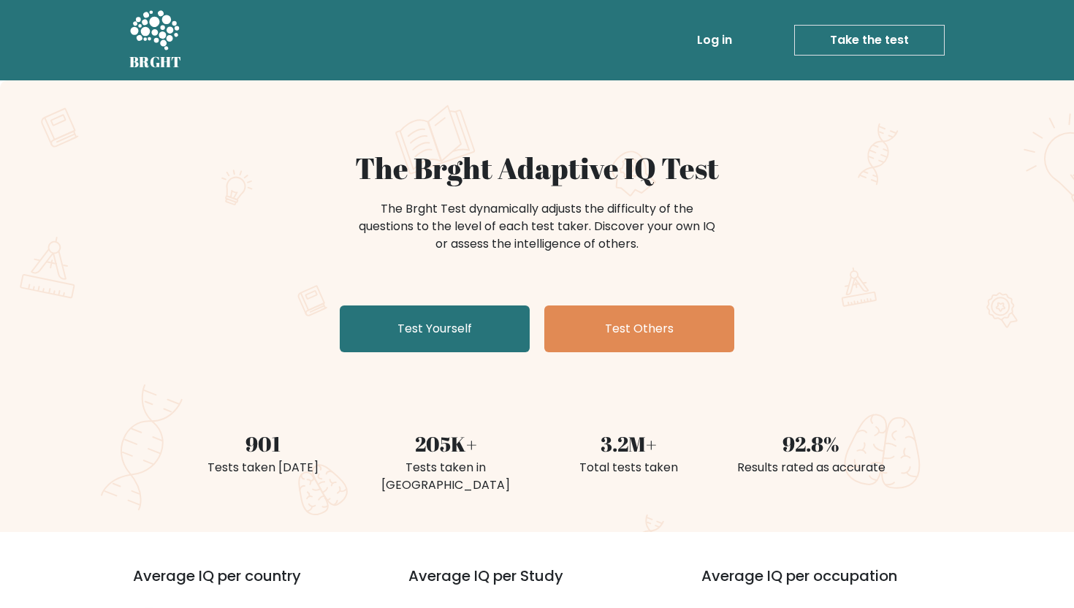 This screenshot has height=608, width=1074. What do you see at coordinates (628, 468) in the screenshot?
I see `div: Total tests taken` at bounding box center [628, 468].